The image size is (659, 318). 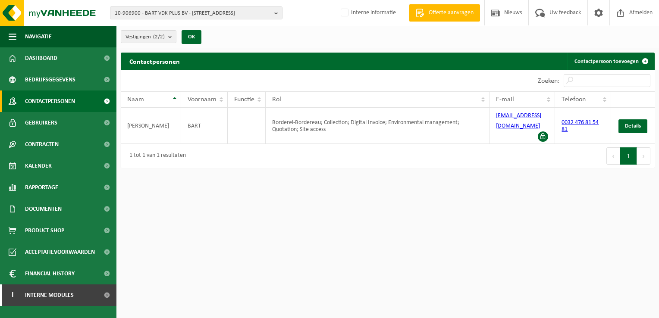 What do you see at coordinates (42, 145) in the screenshot?
I see `span: Contracten` at bounding box center [42, 145].